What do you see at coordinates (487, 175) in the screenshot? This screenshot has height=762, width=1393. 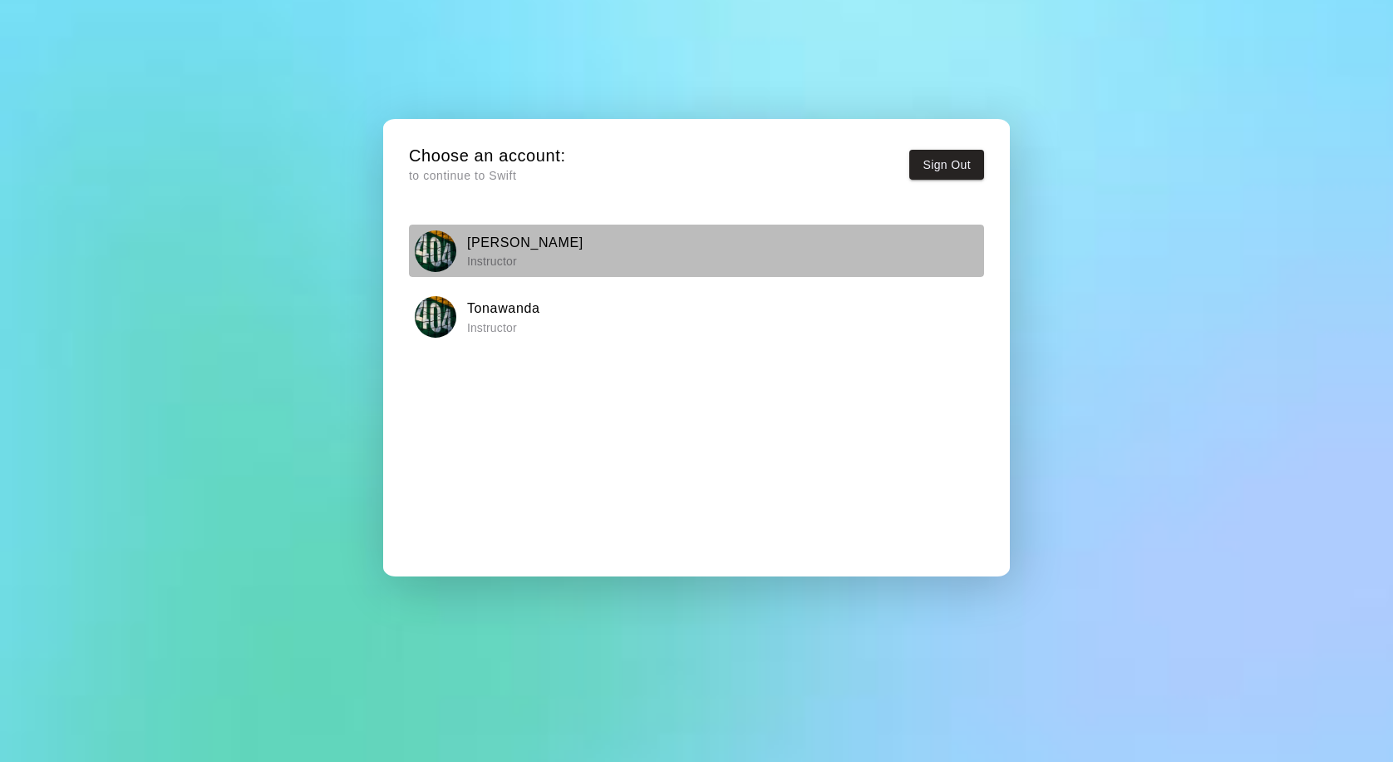 I see `p: to continue to Swift` at bounding box center [487, 175].